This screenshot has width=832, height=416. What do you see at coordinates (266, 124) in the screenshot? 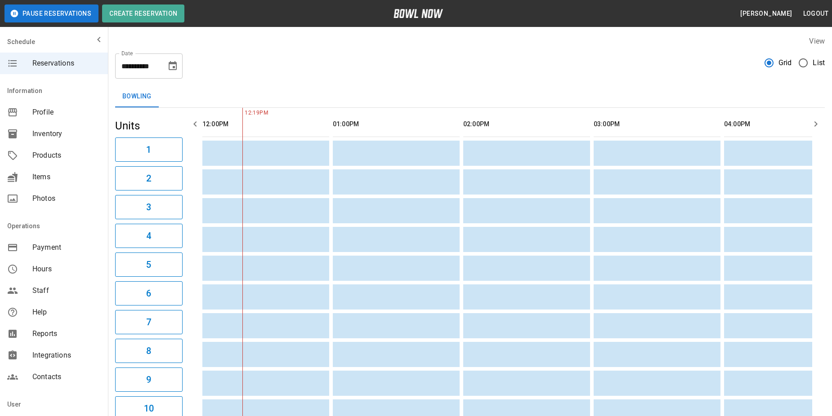
I see `th: 12:00PM` at bounding box center [266, 124].